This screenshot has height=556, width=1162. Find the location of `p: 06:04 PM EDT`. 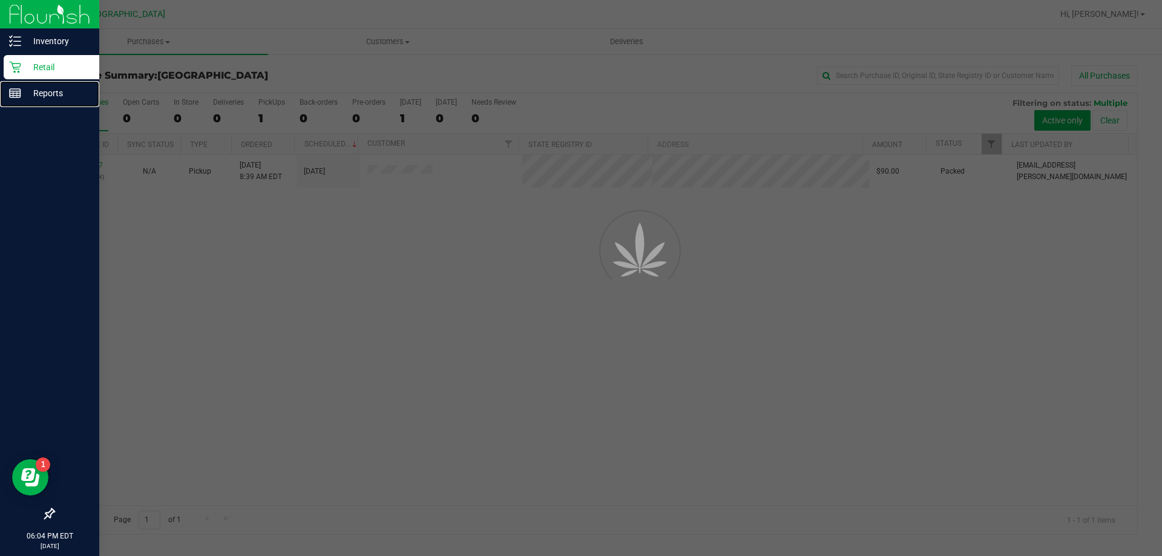

p: 06:04 PM EDT is located at coordinates (50, 536).